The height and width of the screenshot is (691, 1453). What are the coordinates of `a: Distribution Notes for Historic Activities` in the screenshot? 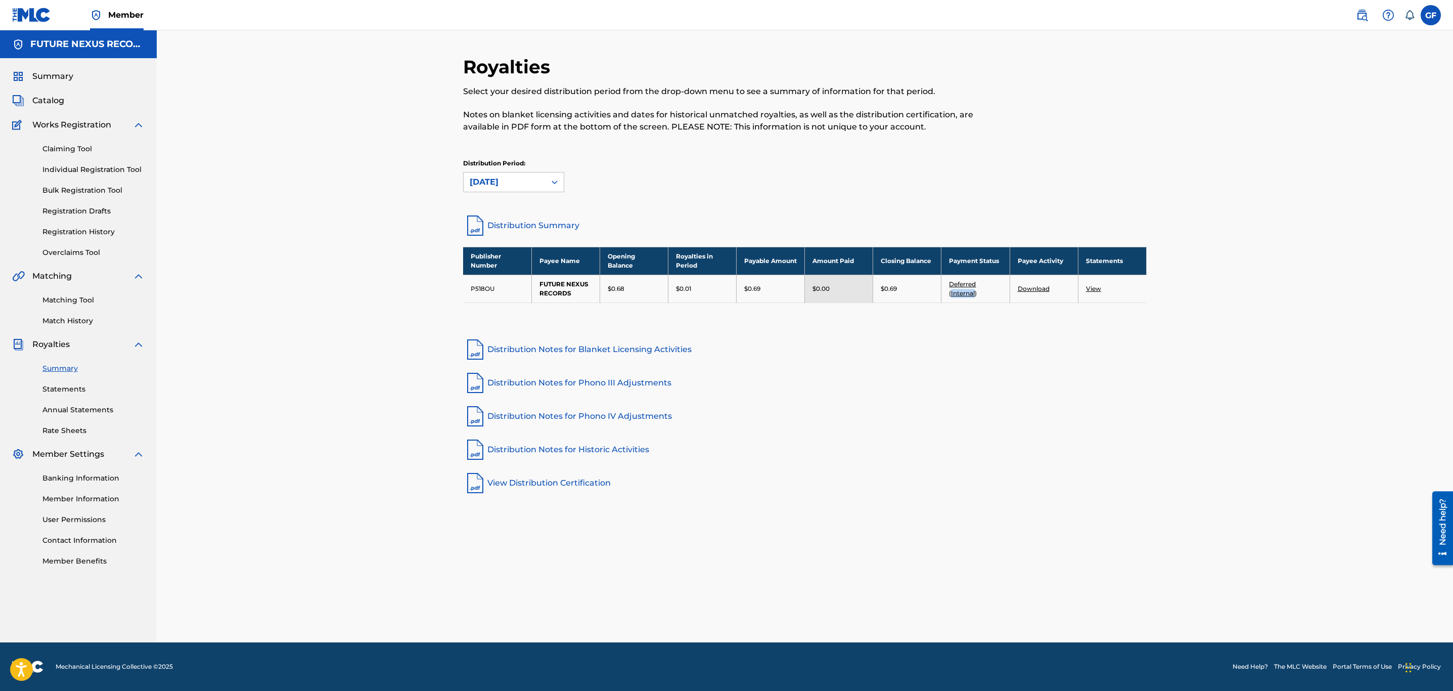 It's located at (805, 450).